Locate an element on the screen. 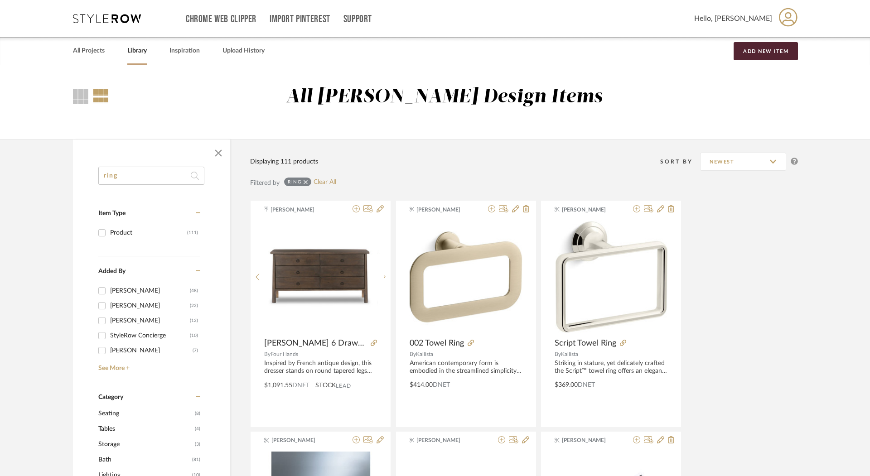  button: Close is located at coordinates (218, 153).